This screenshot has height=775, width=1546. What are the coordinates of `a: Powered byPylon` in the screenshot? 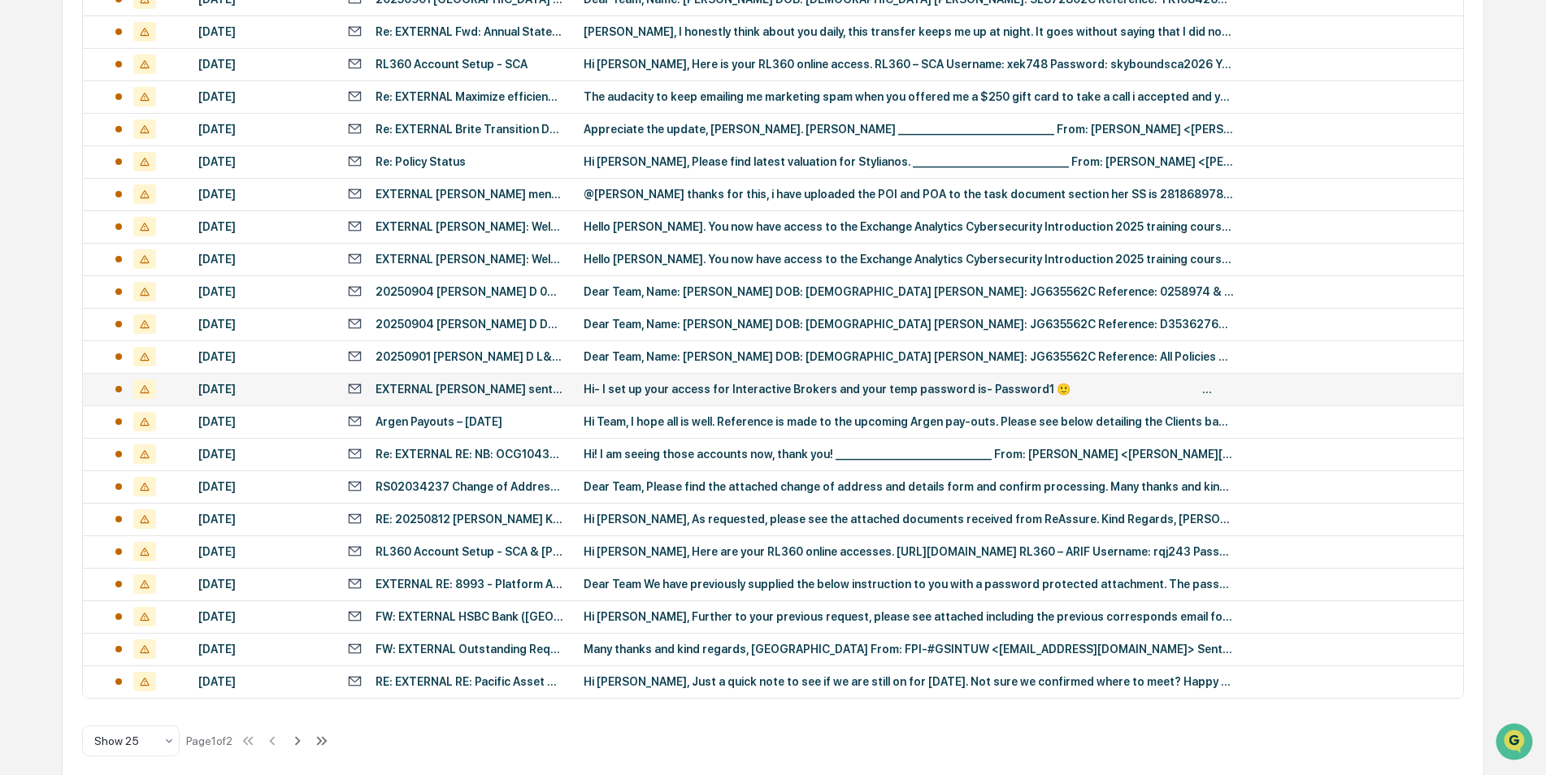 It's located at (155, 281).